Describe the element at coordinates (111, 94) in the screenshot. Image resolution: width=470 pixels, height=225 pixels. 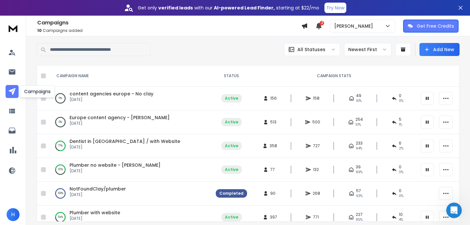
I see `a: content agencies europe - No clay` at that location.